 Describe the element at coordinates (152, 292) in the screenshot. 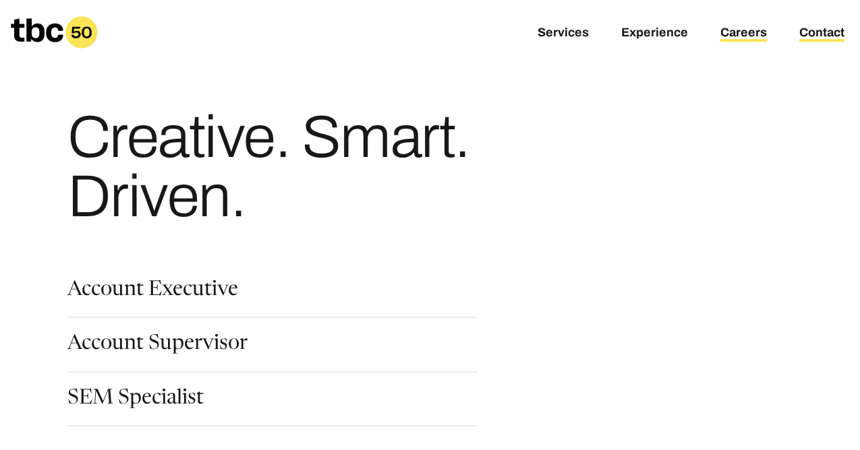

I see `a: Account Executive` at that location.